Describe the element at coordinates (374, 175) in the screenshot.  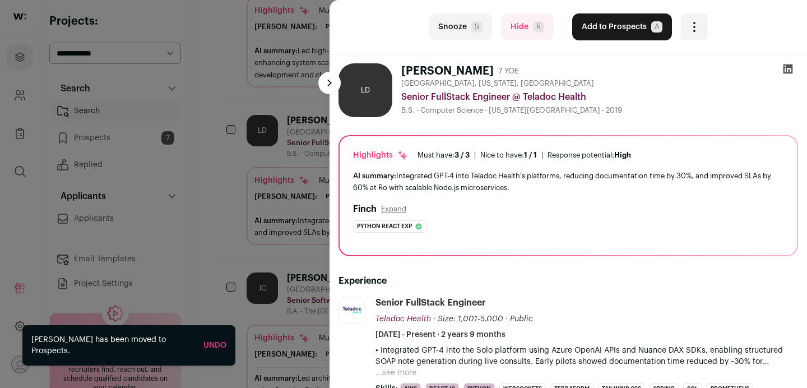
I see `span: AI summary:` at that location.